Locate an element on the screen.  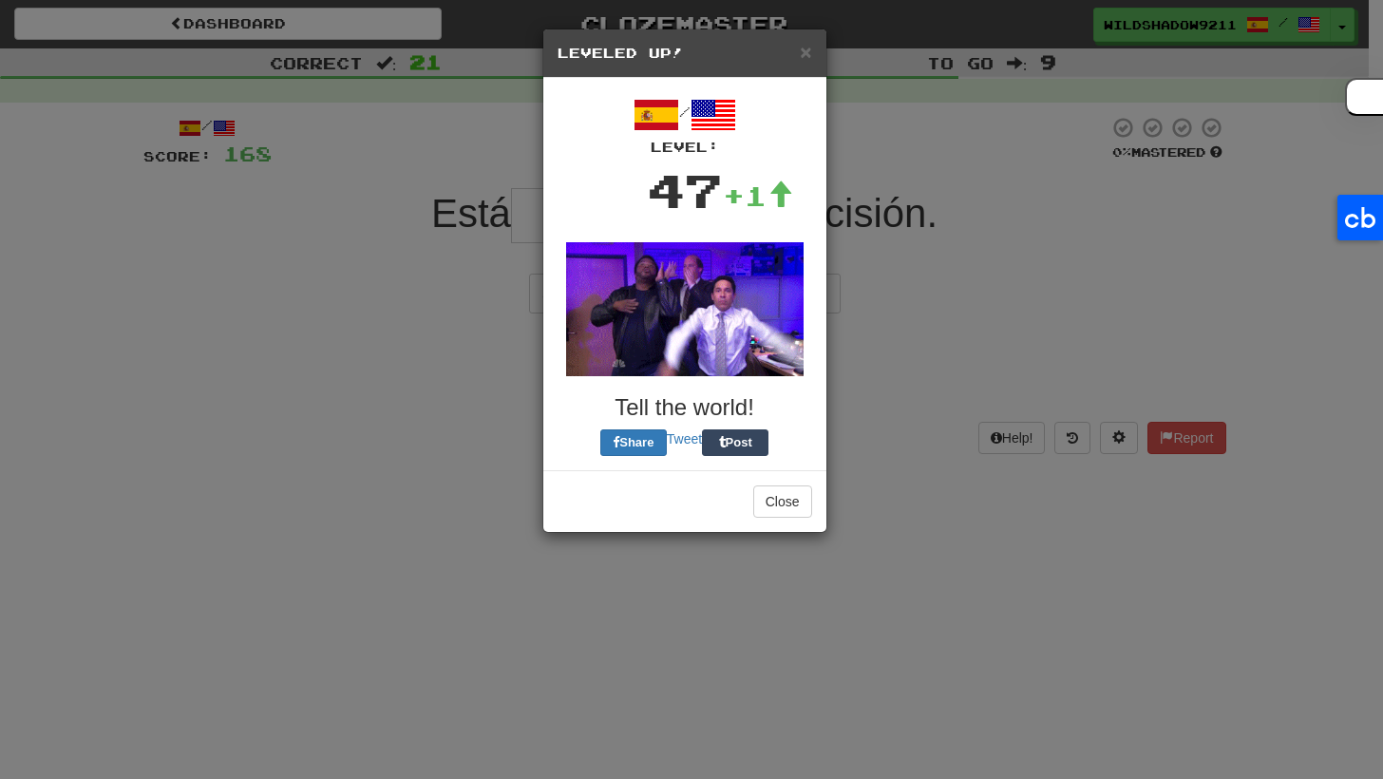
button: Post is located at coordinates (735, 443).